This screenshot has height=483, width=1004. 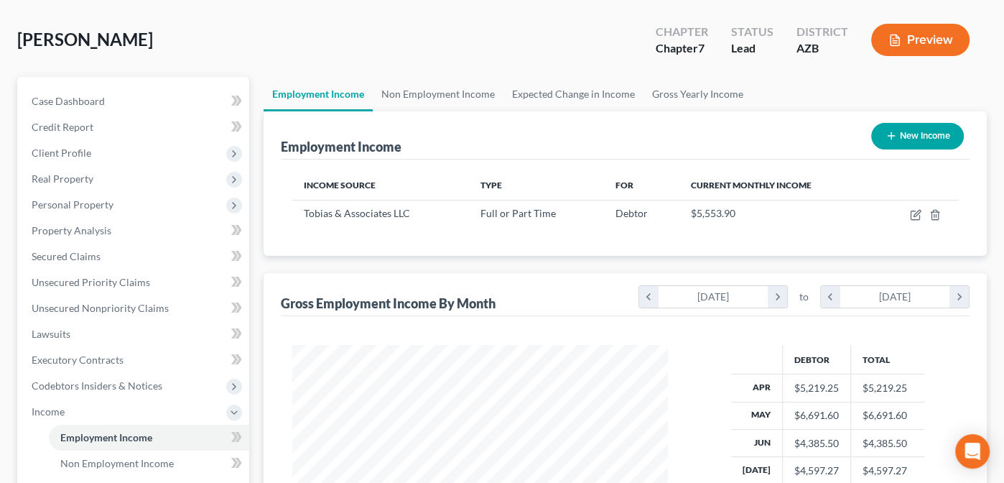 I want to click on div: Employment Income, so click(x=341, y=147).